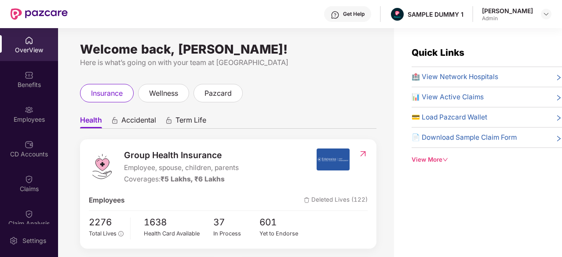  What do you see at coordinates (455, 77) in the screenshot?
I see `span: 🏥 View Network Hospitals` at bounding box center [455, 77].